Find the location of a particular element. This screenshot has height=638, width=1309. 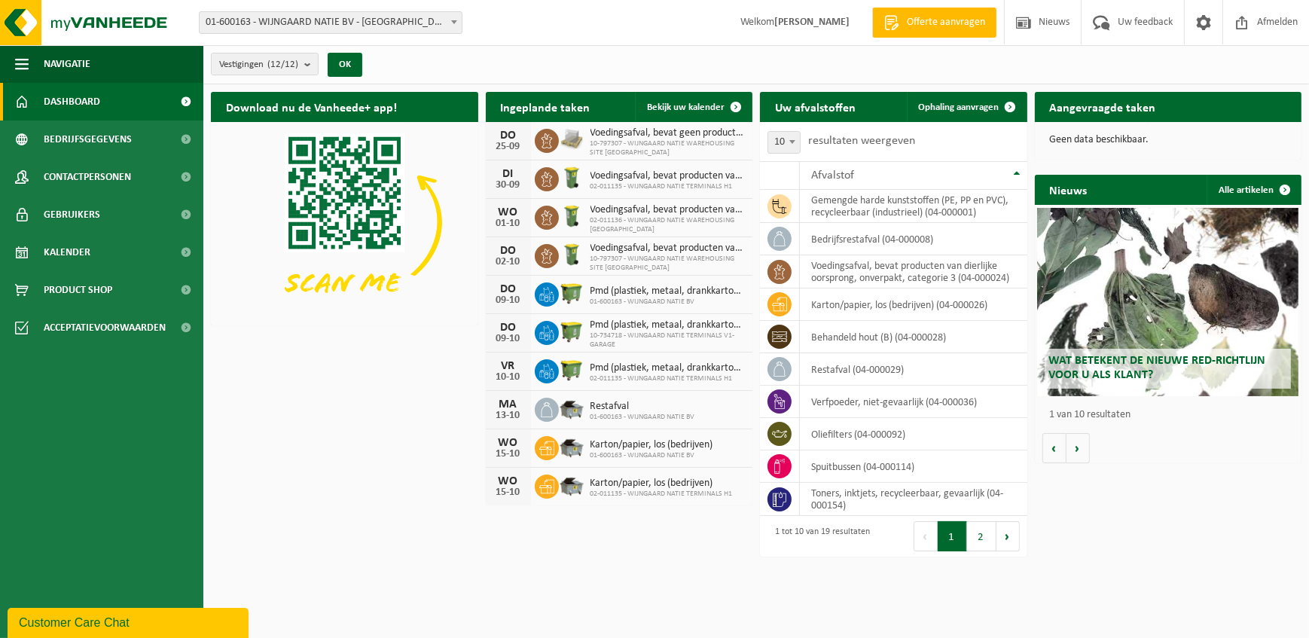

span: Bedrijfsgegevens is located at coordinates (87, 139).